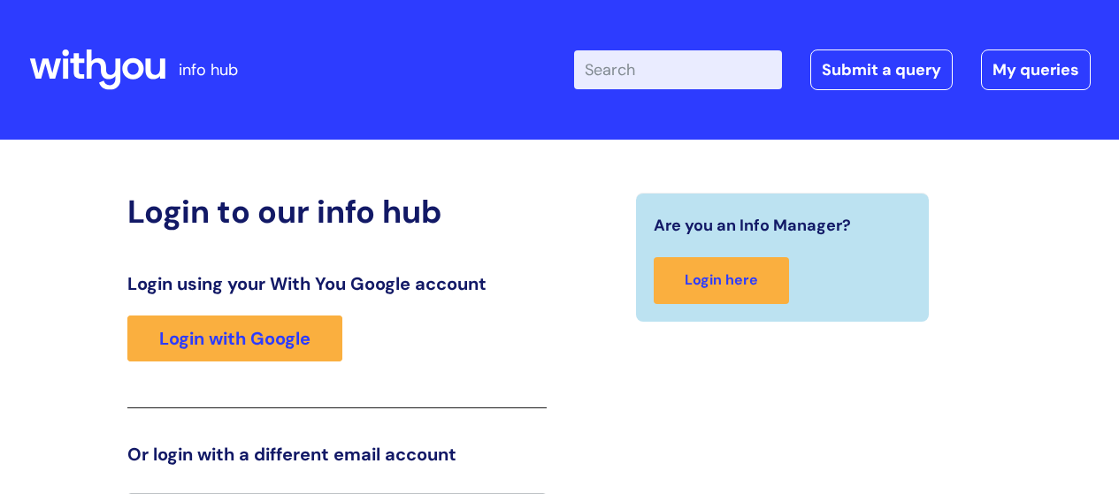 The width and height of the screenshot is (1119, 494). I want to click on p: info hub, so click(208, 70).